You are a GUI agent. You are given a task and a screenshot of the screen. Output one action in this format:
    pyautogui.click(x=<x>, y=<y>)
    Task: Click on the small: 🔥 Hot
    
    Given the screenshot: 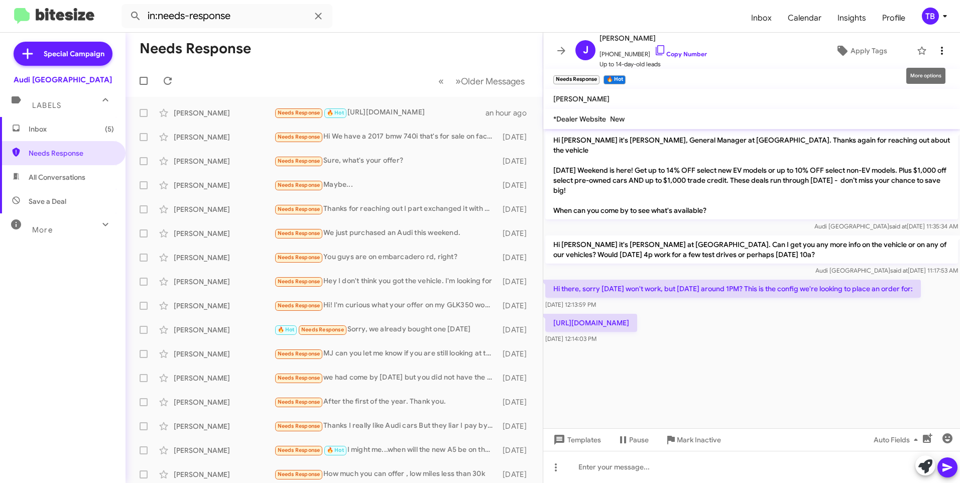 What is the action you would take?
    pyautogui.click(x=614, y=80)
    